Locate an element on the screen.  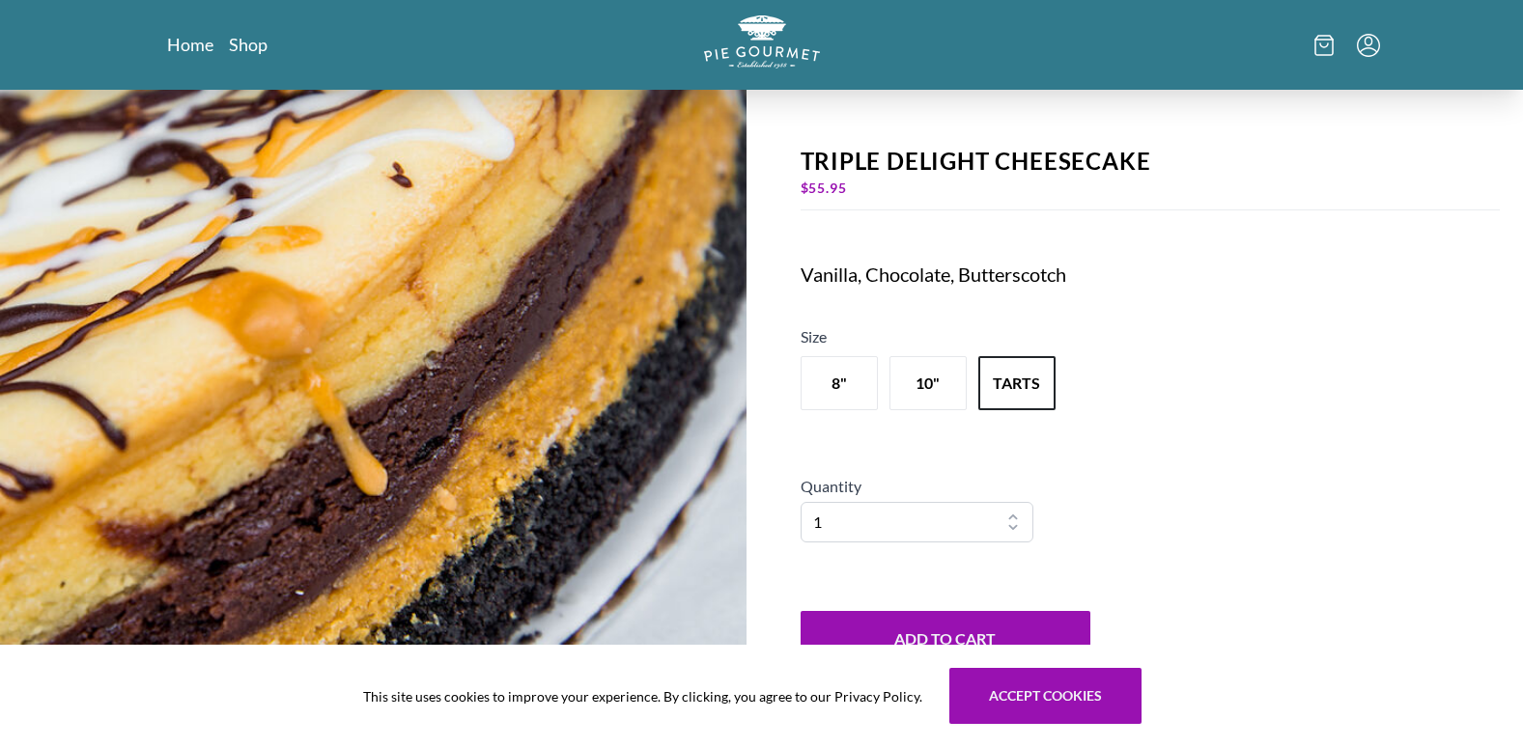
span: Quantity is located at coordinates (830, 486).